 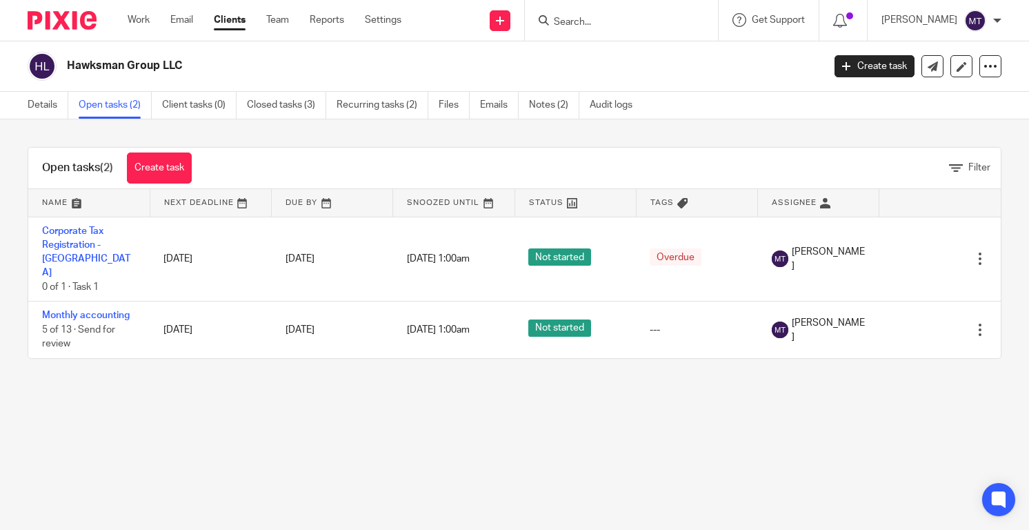 What do you see at coordinates (554, 105) in the screenshot?
I see `a: Notes (2)` at bounding box center [554, 105].